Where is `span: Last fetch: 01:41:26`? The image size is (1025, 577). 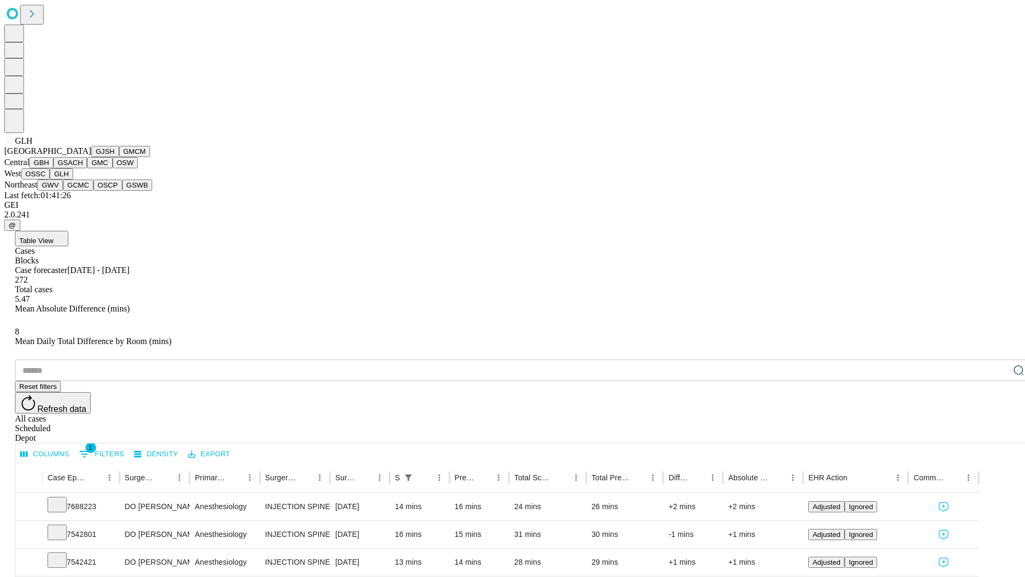
span: Last fetch: 01:41:26 is located at coordinates (37, 195).